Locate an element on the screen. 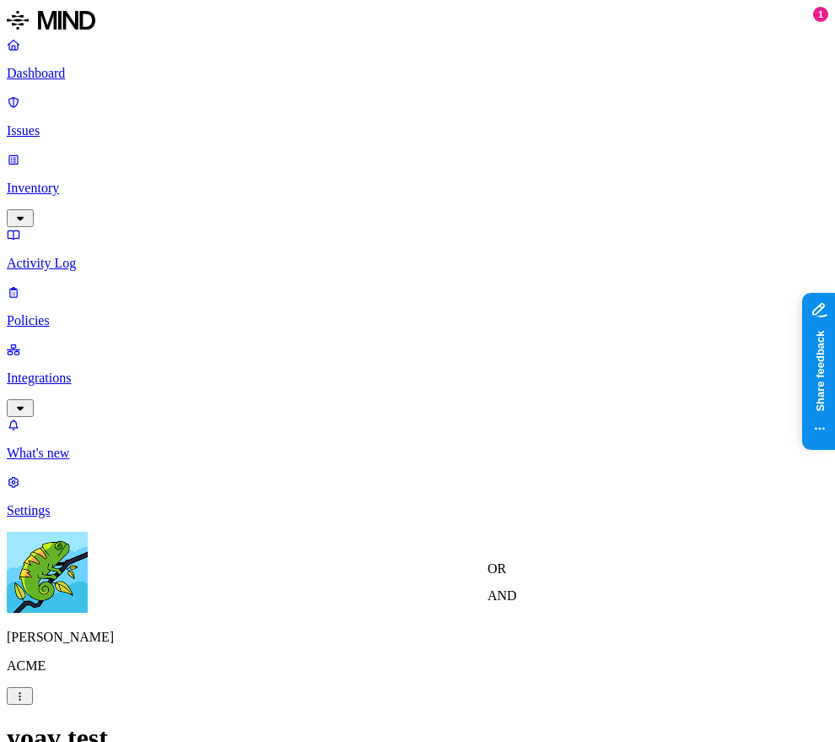 The image size is (835, 742). p: Settings is located at coordinates (418, 510).